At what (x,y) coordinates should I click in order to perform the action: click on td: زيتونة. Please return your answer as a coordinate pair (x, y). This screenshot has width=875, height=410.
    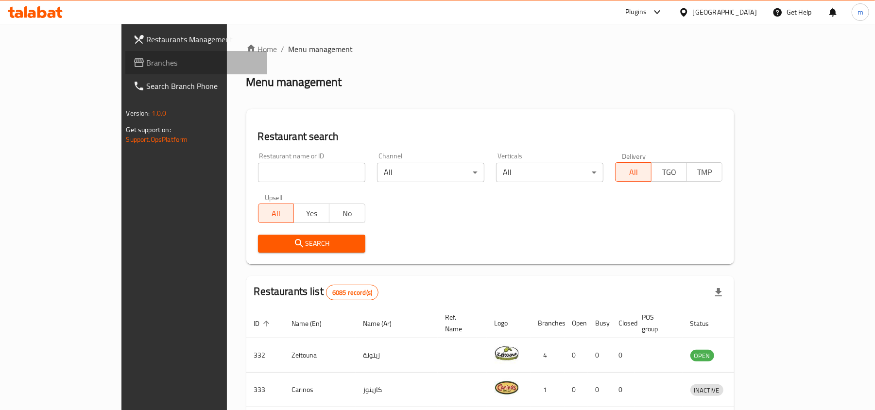
    Looking at the image, I should click on (396, 355).